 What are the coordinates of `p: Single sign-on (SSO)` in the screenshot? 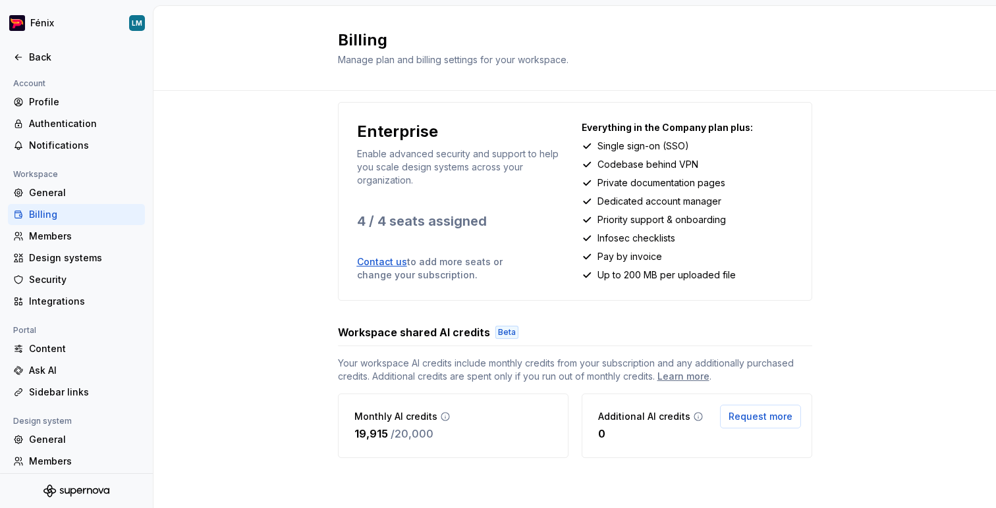 It's located at (643, 146).